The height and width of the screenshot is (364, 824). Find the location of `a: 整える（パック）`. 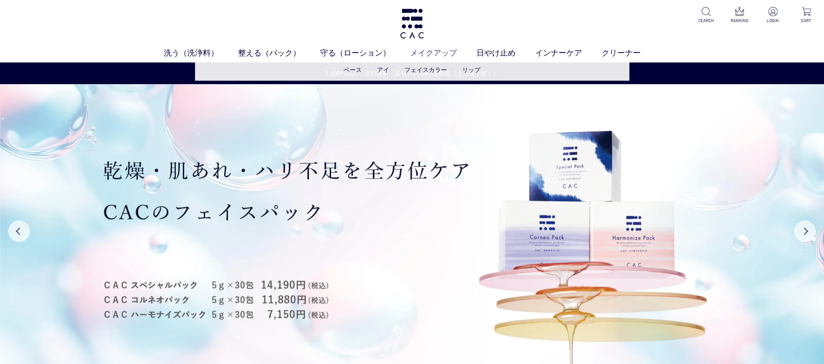

a: 整える（パック） is located at coordinates (279, 53).